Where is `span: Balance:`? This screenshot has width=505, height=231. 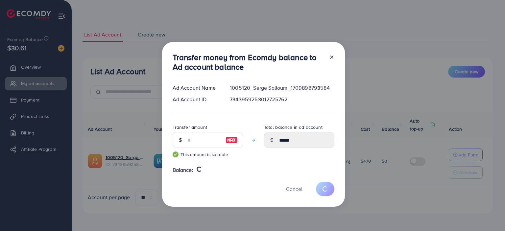
span: Balance: is located at coordinates (183, 170).